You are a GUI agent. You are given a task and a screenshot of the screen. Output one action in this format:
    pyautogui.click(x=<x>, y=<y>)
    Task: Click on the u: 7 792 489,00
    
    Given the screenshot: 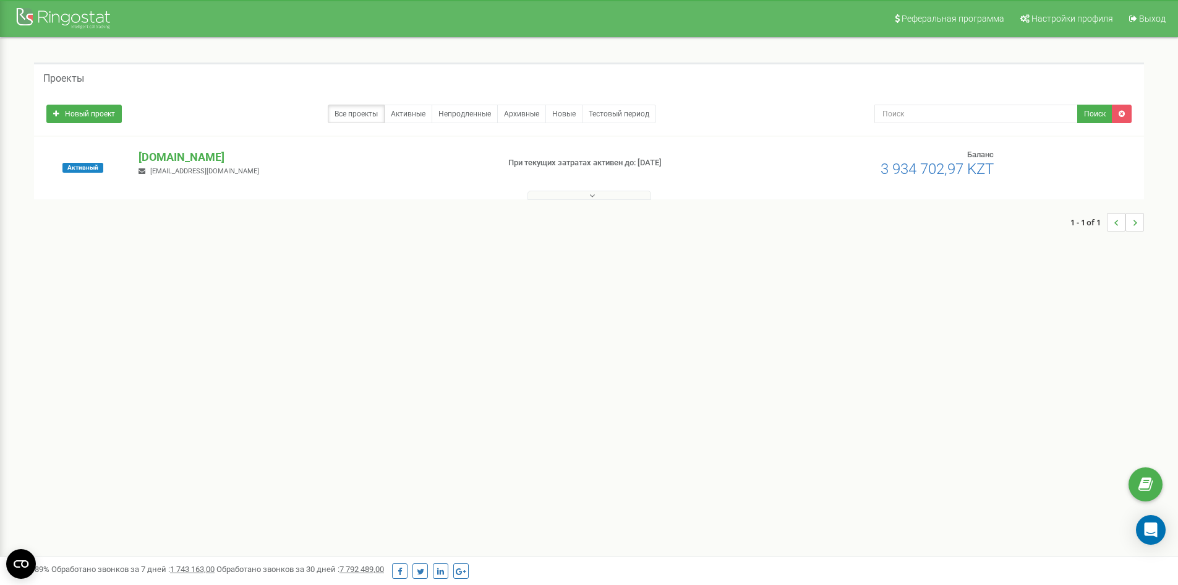 What is the action you would take?
    pyautogui.click(x=362, y=568)
    